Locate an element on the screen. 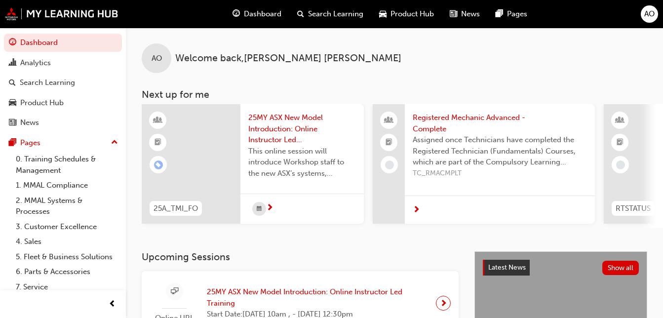 The height and width of the screenshot is (318, 663). button: Pages is located at coordinates (63, 143).